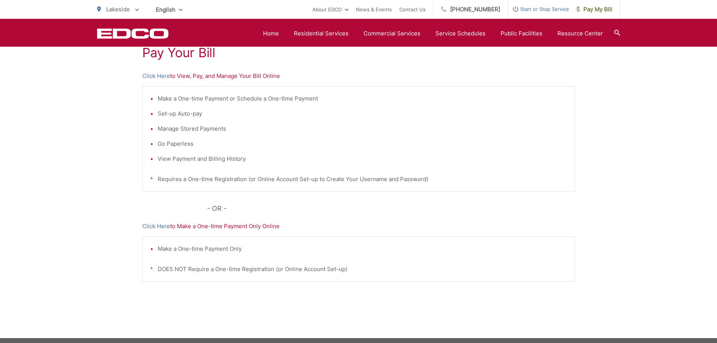 The width and height of the screenshot is (717, 343). What do you see at coordinates (359, 226) in the screenshot?
I see `p: to Make a One-time Payment Only Online` at bounding box center [359, 226].